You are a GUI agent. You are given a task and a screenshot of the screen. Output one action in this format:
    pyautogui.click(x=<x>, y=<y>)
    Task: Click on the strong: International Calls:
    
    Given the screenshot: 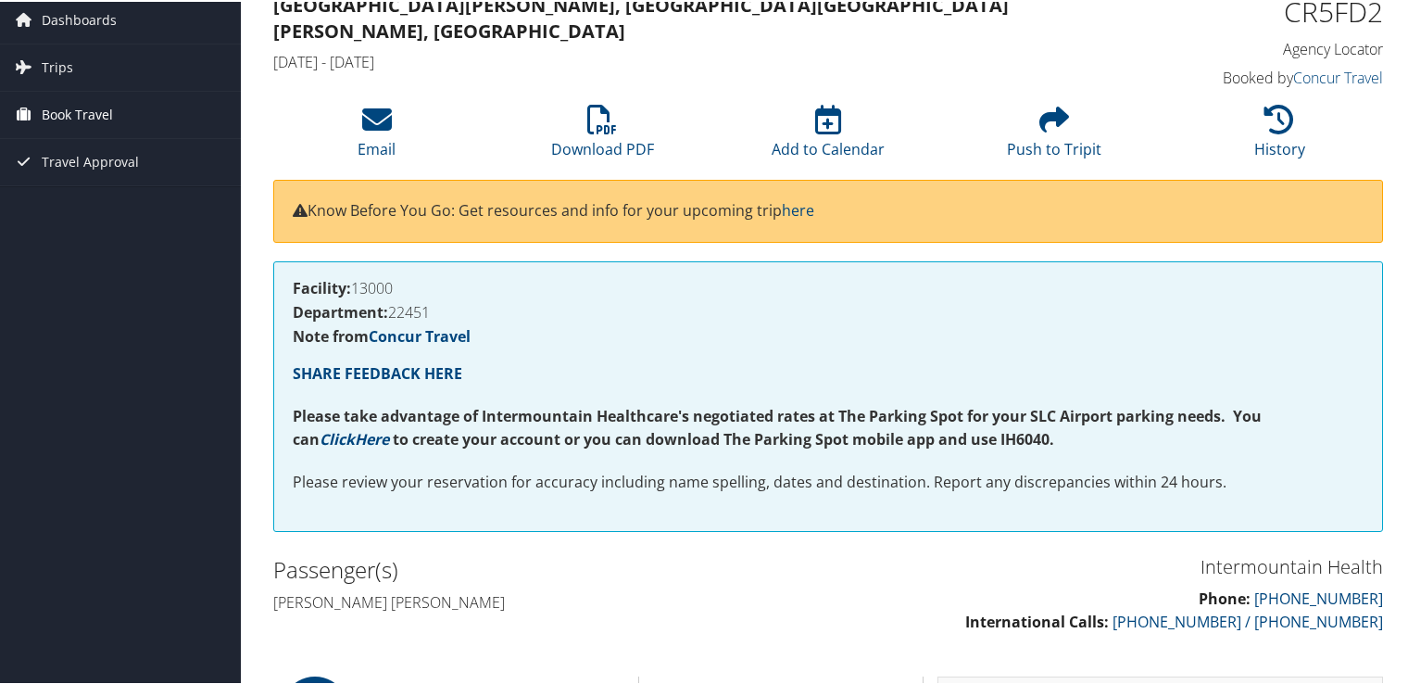 What is the action you would take?
    pyautogui.click(x=1037, y=620)
    